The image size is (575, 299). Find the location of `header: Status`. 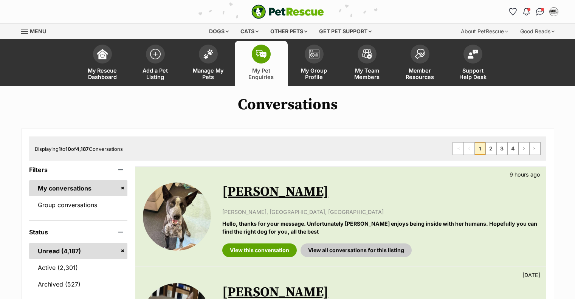

header: Status is located at coordinates (78, 232).